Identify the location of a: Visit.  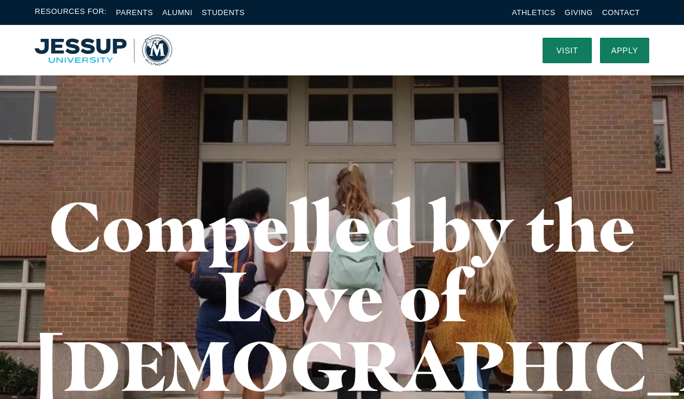
(567, 50).